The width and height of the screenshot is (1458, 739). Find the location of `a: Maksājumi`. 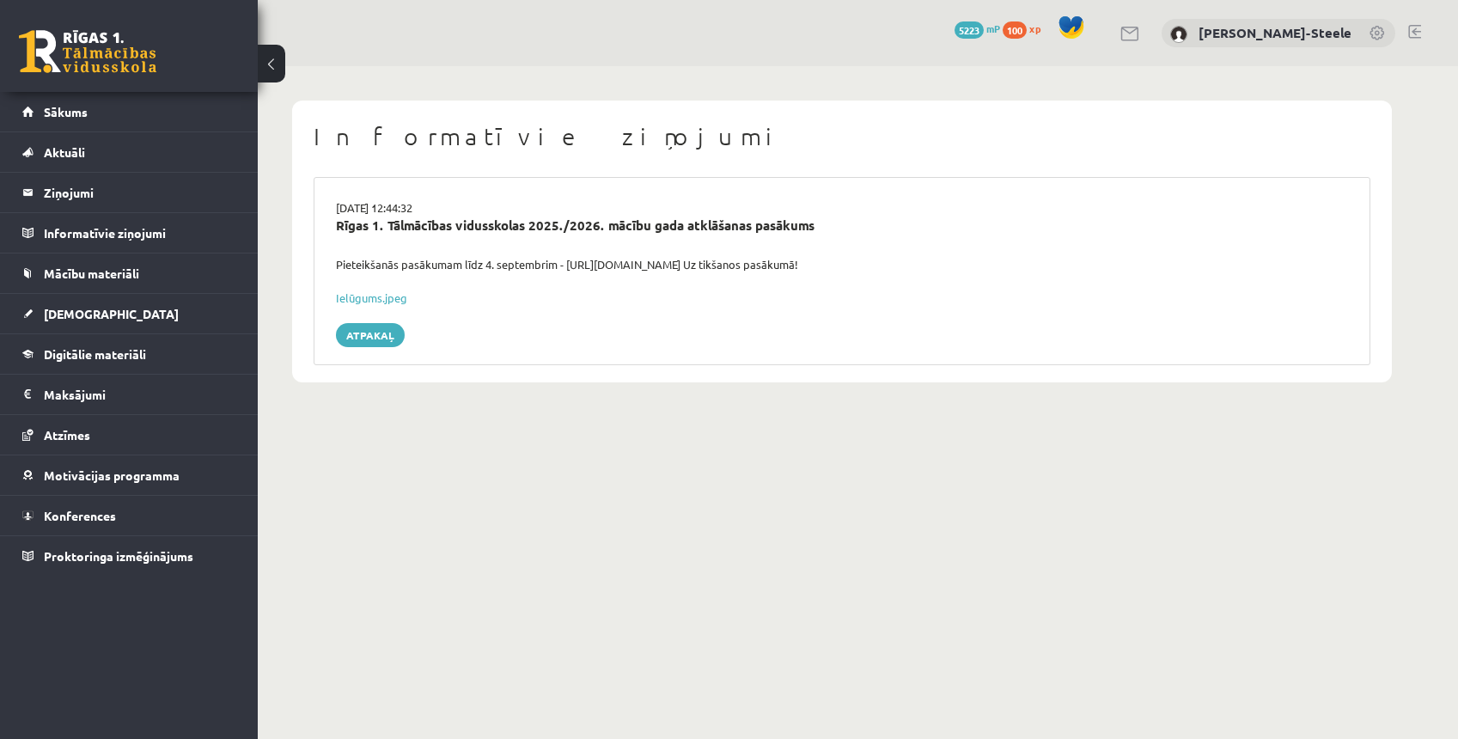

a: Maksājumi is located at coordinates (129, 394).